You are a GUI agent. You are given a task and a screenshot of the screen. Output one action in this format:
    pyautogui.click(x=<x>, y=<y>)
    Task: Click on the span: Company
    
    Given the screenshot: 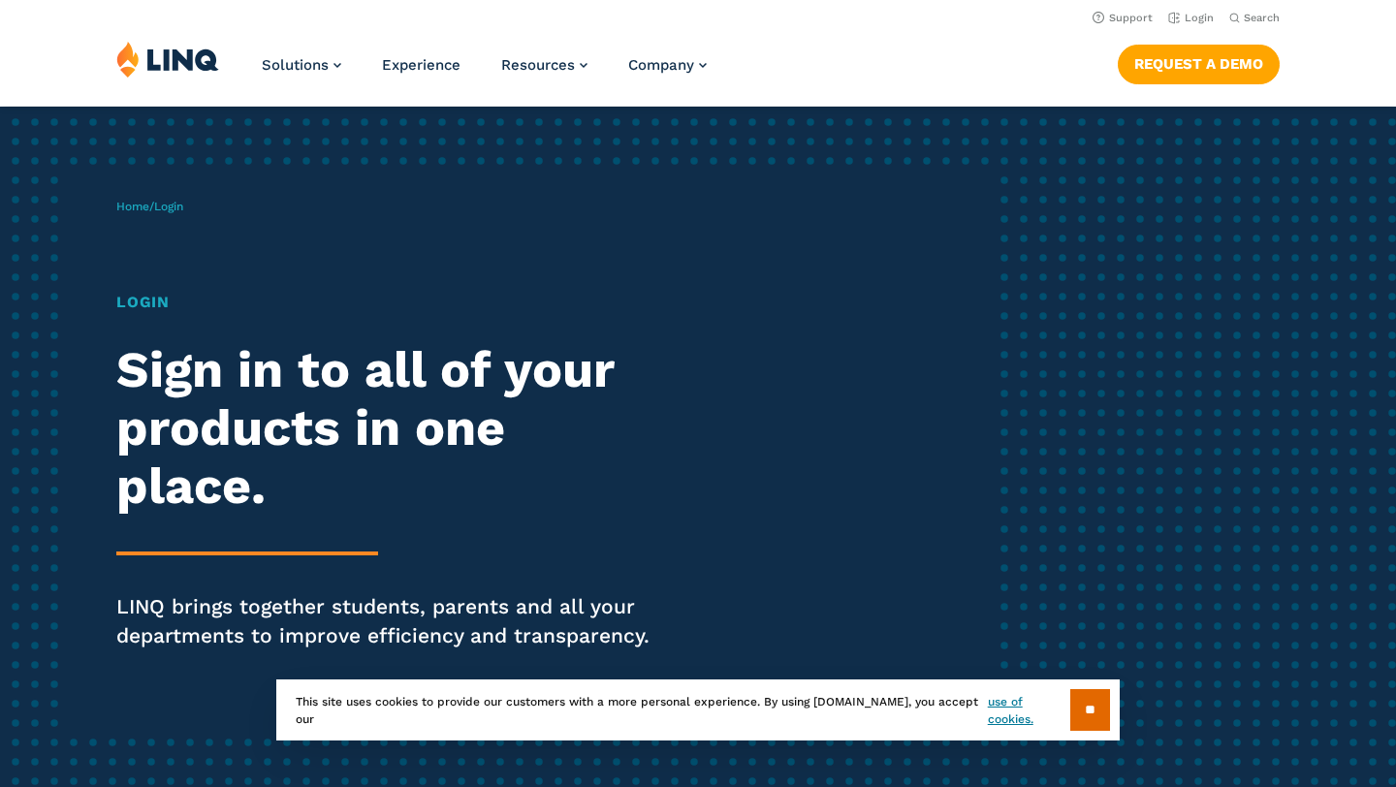 What is the action you would take?
    pyautogui.click(x=661, y=65)
    